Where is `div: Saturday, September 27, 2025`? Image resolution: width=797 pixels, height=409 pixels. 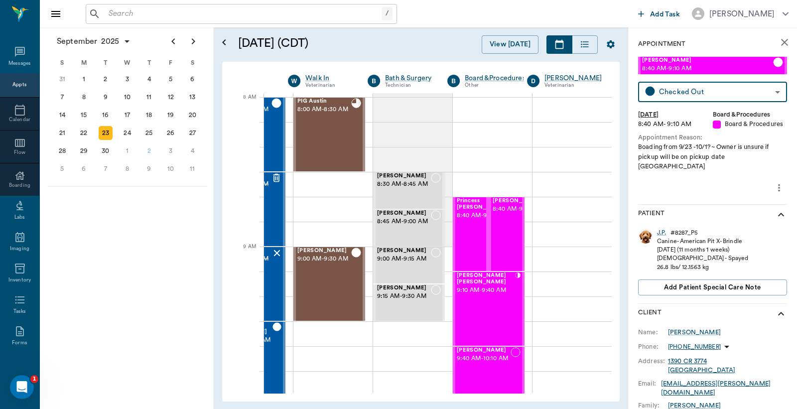
div: Saturday, September 27, 2025 is located at coordinates (192, 133).